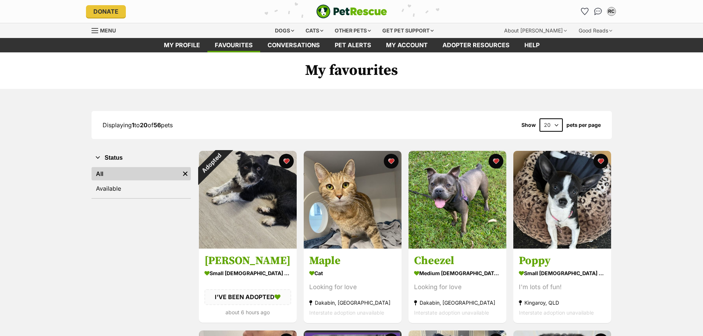  I want to click on img: logo-e224e6f780fb5917bec1dbf3a21bbac754714ae5b6737aabdf751b685950b380.svg, so click(352, 11).